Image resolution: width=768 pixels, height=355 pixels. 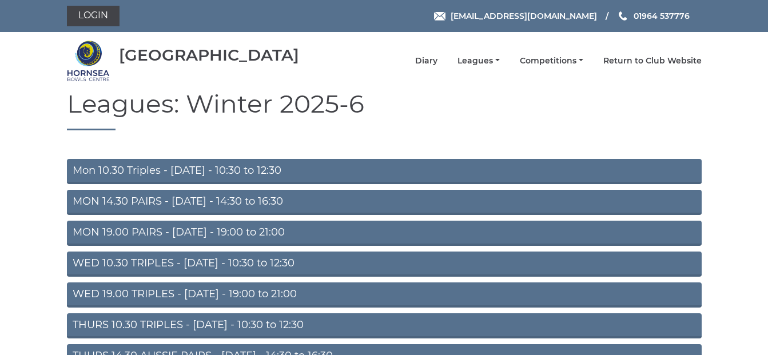 What do you see at coordinates (93, 16) in the screenshot?
I see `a: Login` at bounding box center [93, 16].